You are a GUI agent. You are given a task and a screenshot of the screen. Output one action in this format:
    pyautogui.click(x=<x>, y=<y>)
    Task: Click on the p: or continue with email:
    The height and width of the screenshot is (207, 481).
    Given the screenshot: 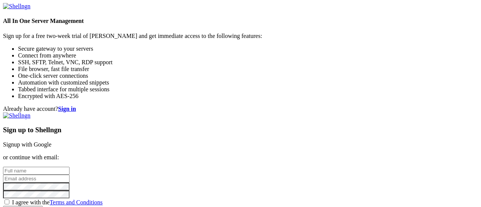 What is the action you would take?
    pyautogui.click(x=241, y=157)
    